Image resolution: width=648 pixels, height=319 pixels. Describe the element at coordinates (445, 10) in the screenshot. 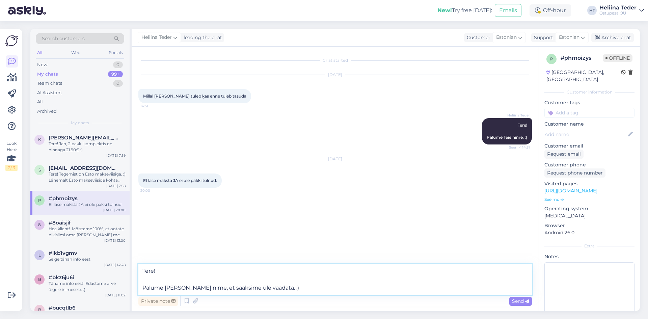

I see `b: New!` at that location.